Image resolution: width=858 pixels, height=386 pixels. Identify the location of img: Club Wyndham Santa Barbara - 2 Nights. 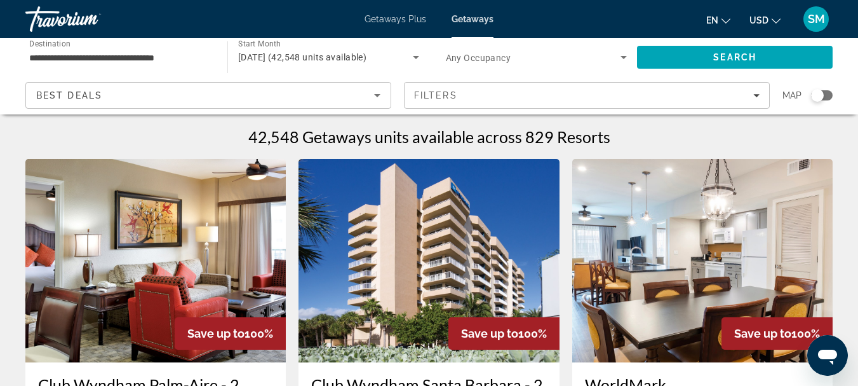
(429, 261).